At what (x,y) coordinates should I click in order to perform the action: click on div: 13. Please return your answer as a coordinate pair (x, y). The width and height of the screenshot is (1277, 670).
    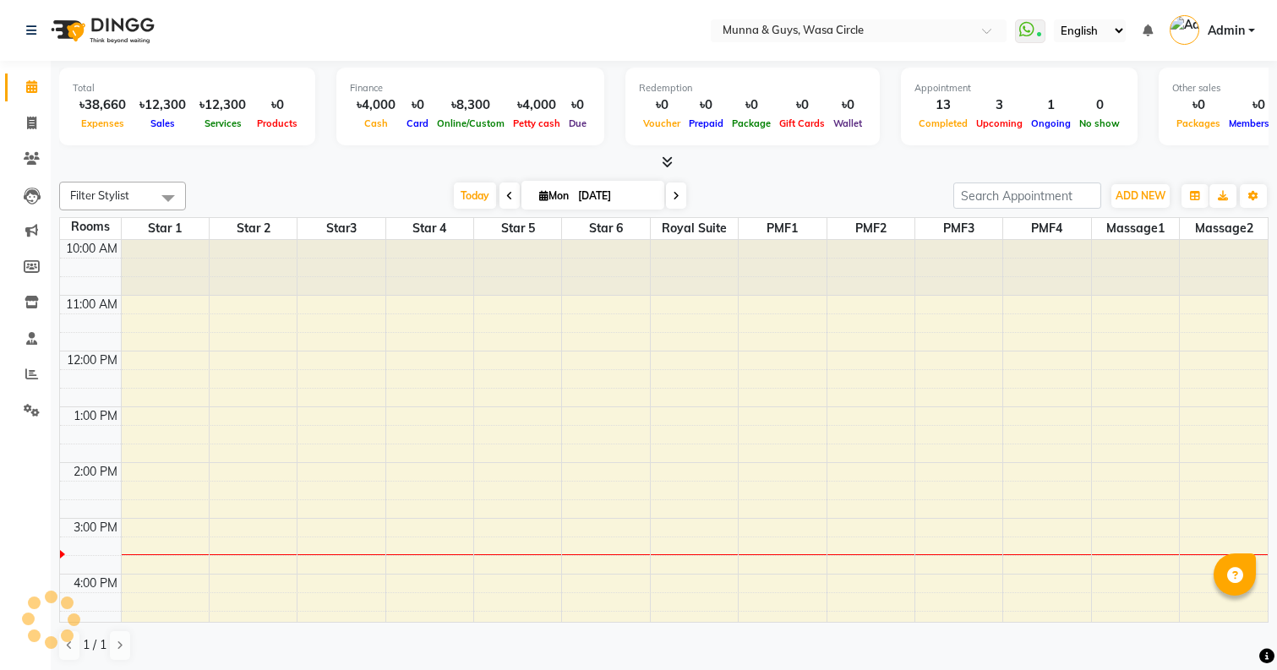
    Looking at the image, I should click on (943, 105).